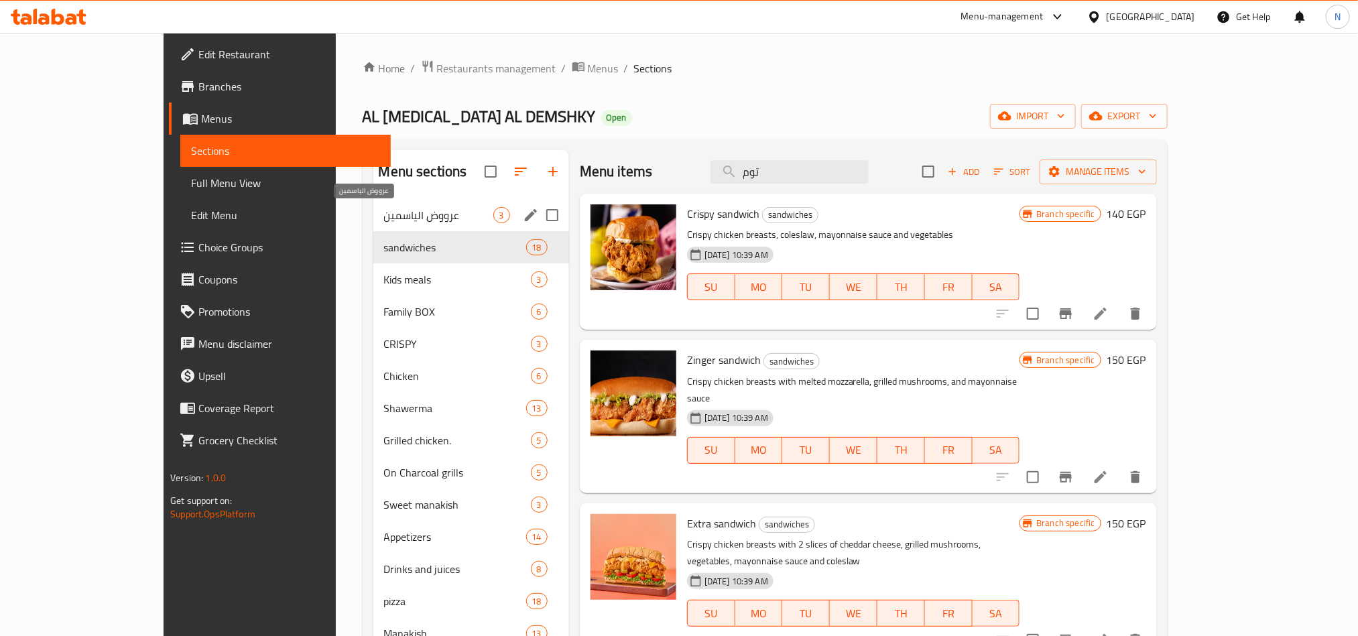 The height and width of the screenshot is (636, 1358). What do you see at coordinates (854, 390) in the screenshot?
I see `p: Crispy chicken breasts with melted mozzarella, grilled mushrooms, and mayonnaise sauce` at bounding box center [854, 390].